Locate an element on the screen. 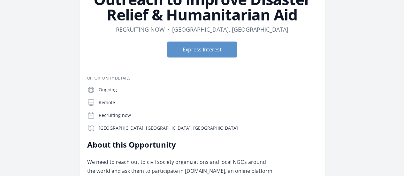 The height and width of the screenshot is (176, 404). p: Remote is located at coordinates (208, 103).